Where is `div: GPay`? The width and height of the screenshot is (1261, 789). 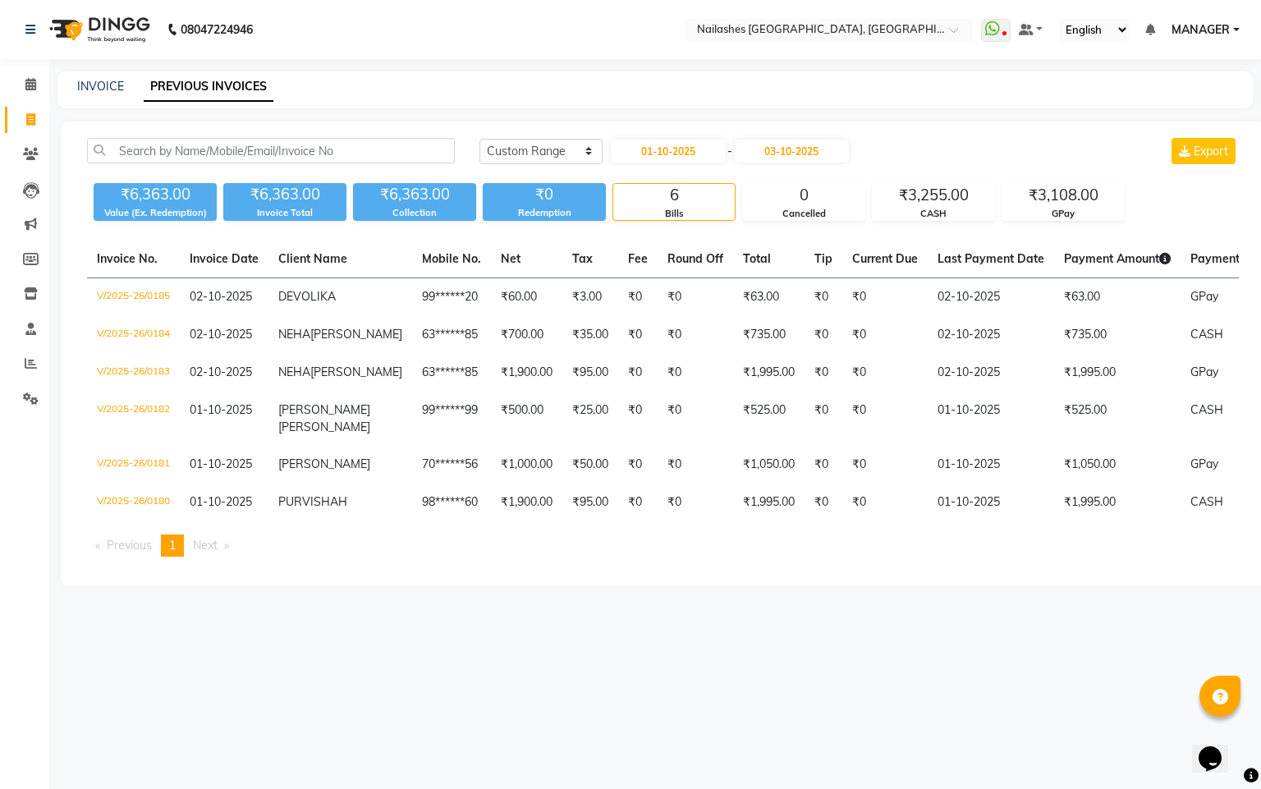
div: GPay is located at coordinates (1063, 213).